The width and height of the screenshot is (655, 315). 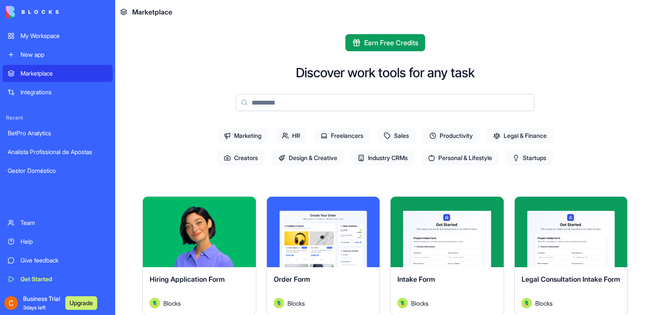 What do you see at coordinates (385, 72) in the screenshot?
I see `h2: Discover work tools for any task` at bounding box center [385, 72].